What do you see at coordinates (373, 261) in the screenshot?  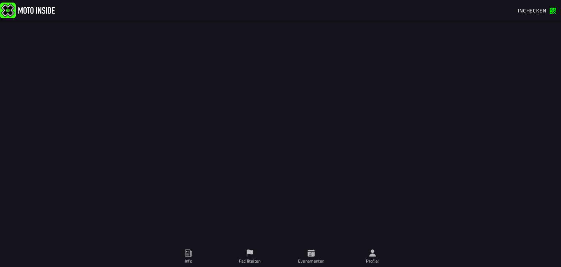 I see `ion-label: Profiel` at bounding box center [373, 261].